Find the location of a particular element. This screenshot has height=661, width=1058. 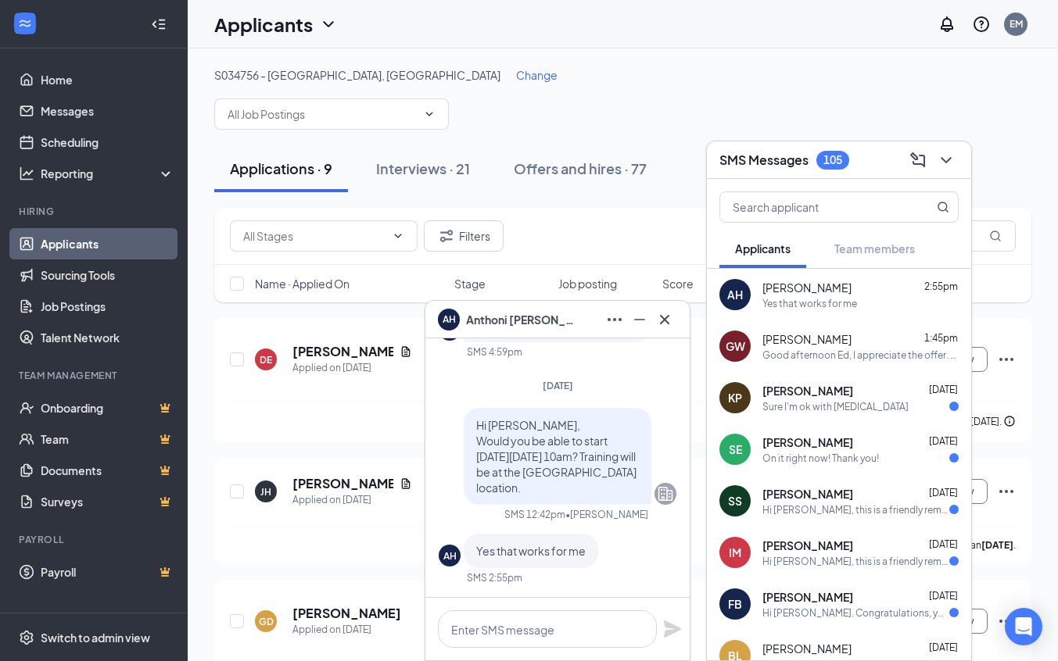

div: GD is located at coordinates (266, 621).